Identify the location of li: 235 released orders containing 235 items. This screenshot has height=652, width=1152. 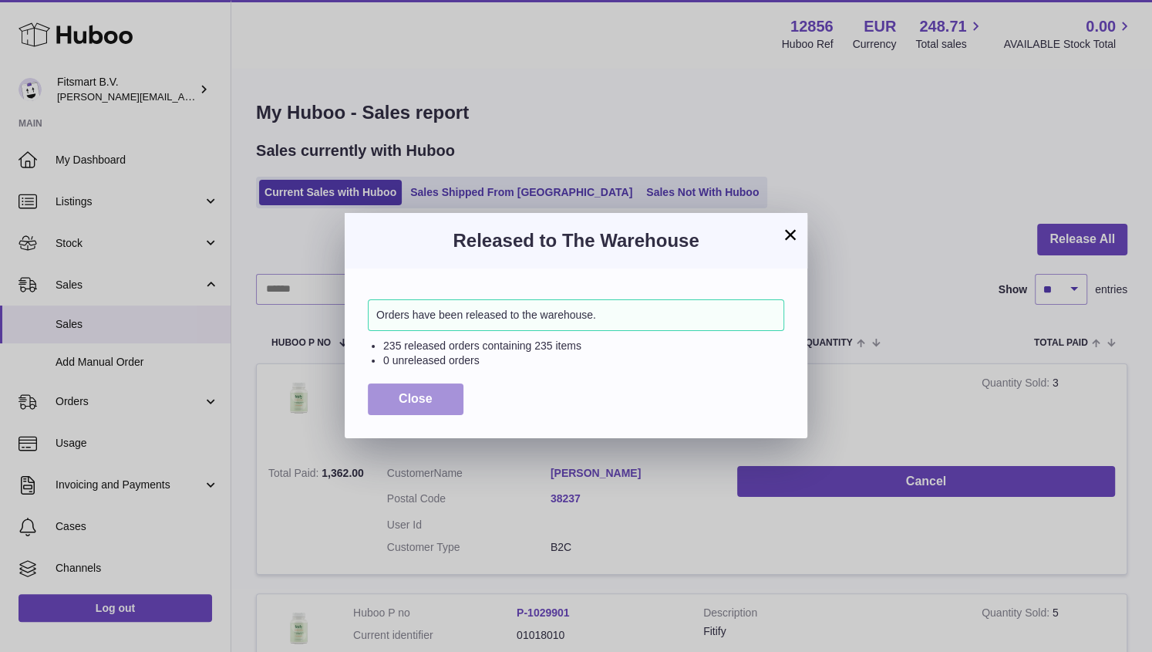
(584, 346).